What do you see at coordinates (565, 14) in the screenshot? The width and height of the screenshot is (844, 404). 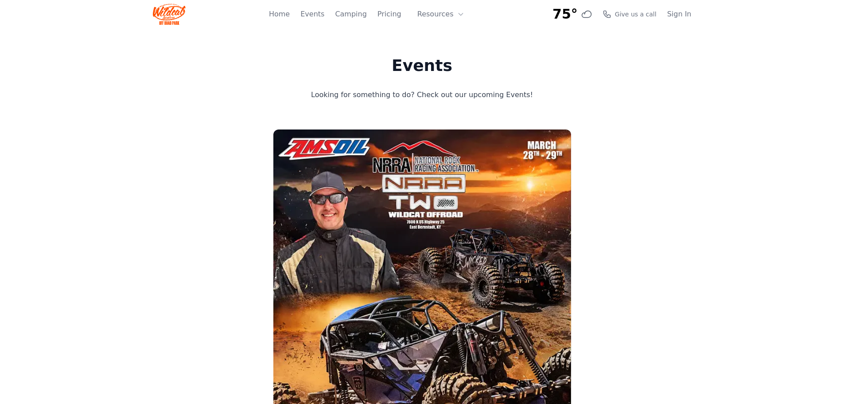 I see `span: 75°` at bounding box center [565, 14].